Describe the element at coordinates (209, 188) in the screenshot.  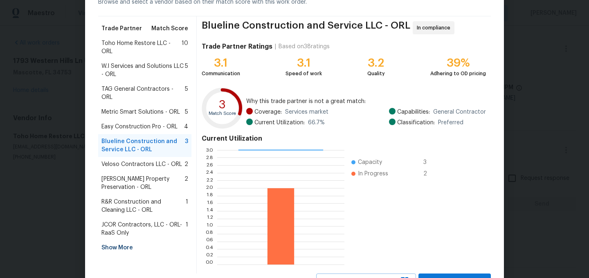
I see `text: 2.0` at that location.